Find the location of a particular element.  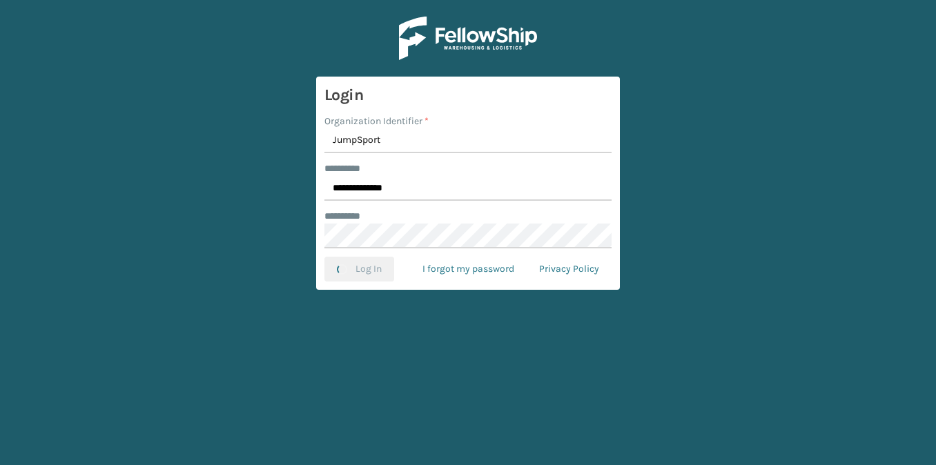

button: Log In is located at coordinates (359, 269).